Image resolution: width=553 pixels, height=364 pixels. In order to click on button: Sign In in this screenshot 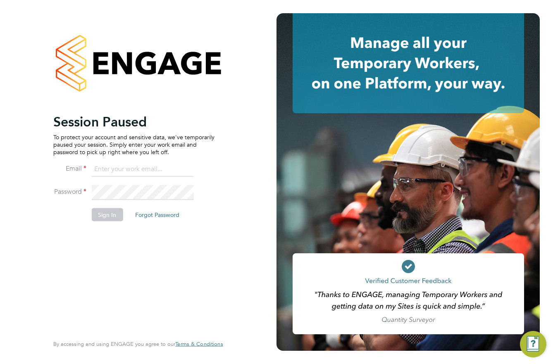, I will do `click(107, 214)`.